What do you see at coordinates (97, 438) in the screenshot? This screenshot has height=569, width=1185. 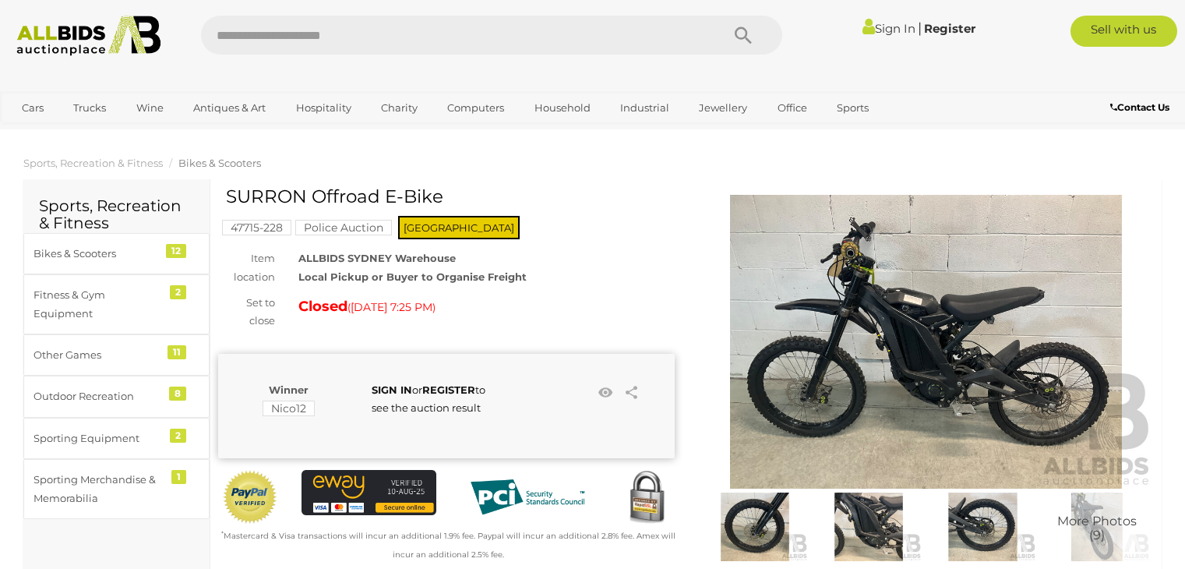 I see `div: Sporting Equipment` at bounding box center [97, 438].